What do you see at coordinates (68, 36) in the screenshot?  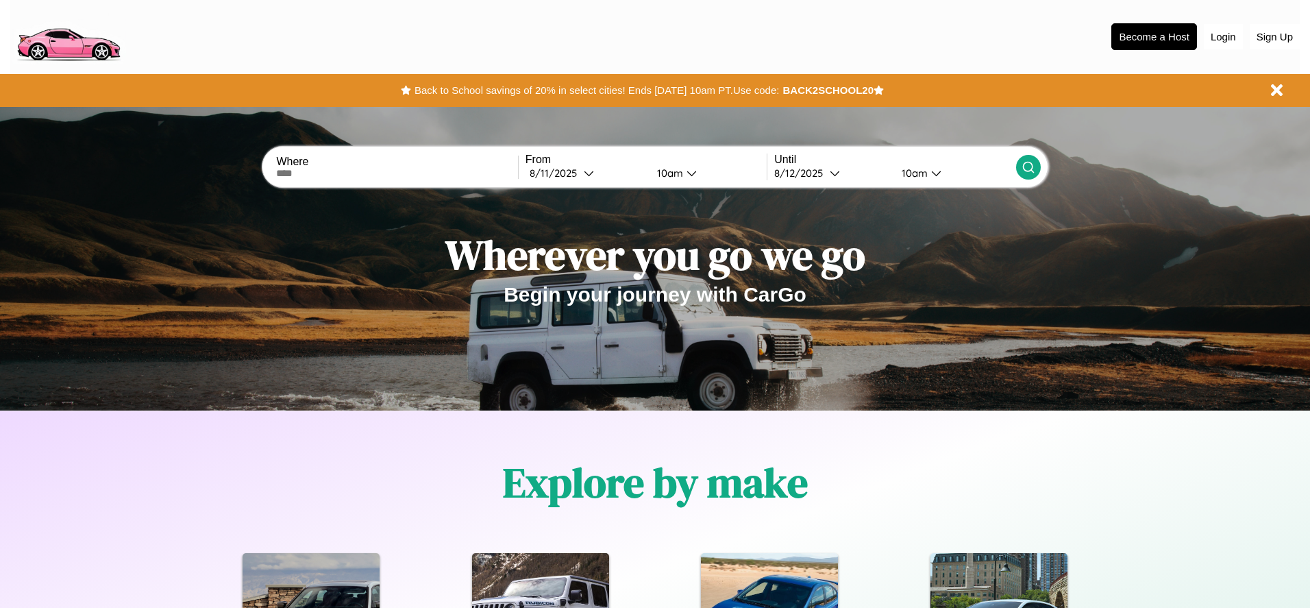 I see `img: logo` at bounding box center [68, 36].